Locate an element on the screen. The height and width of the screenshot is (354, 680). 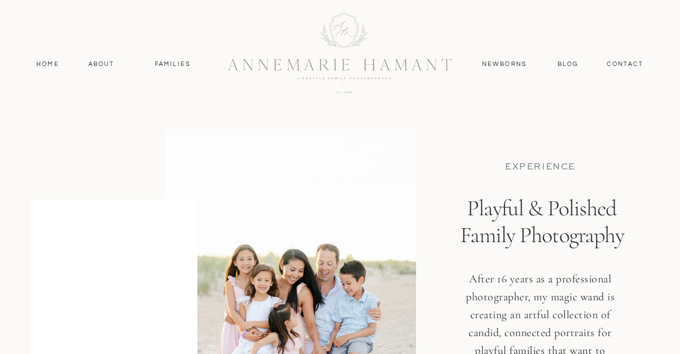
a: Blog is located at coordinates (568, 64).